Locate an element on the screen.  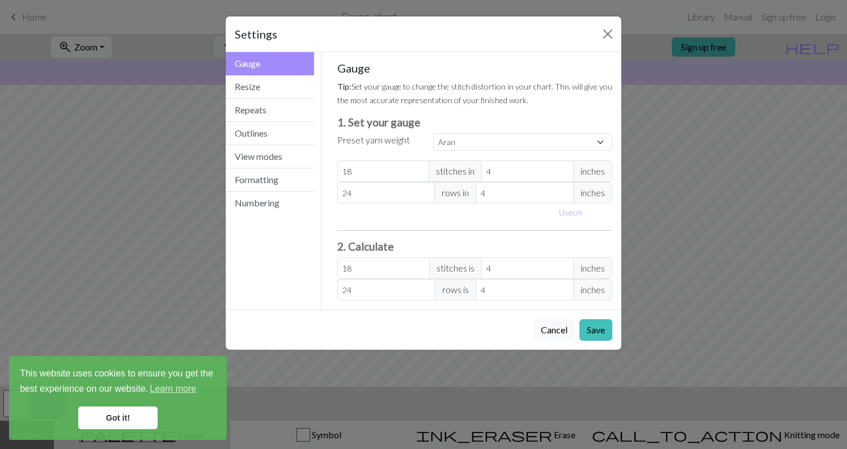
button: Resize is located at coordinates (270, 87).